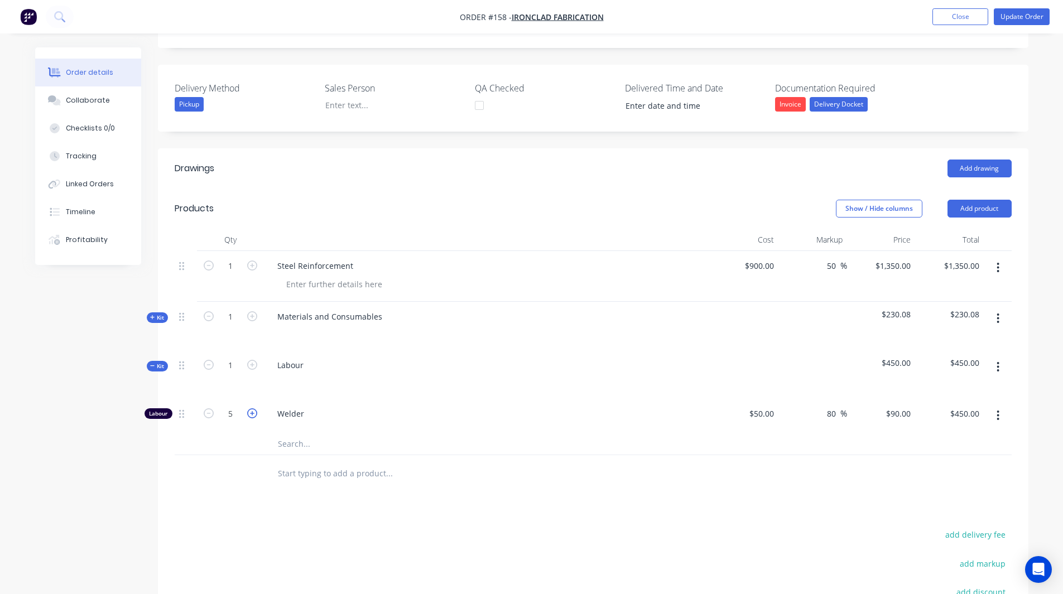 This screenshot has width=1063, height=594. What do you see at coordinates (394, 88) in the screenshot?
I see `label: Sales Person` at bounding box center [394, 88].